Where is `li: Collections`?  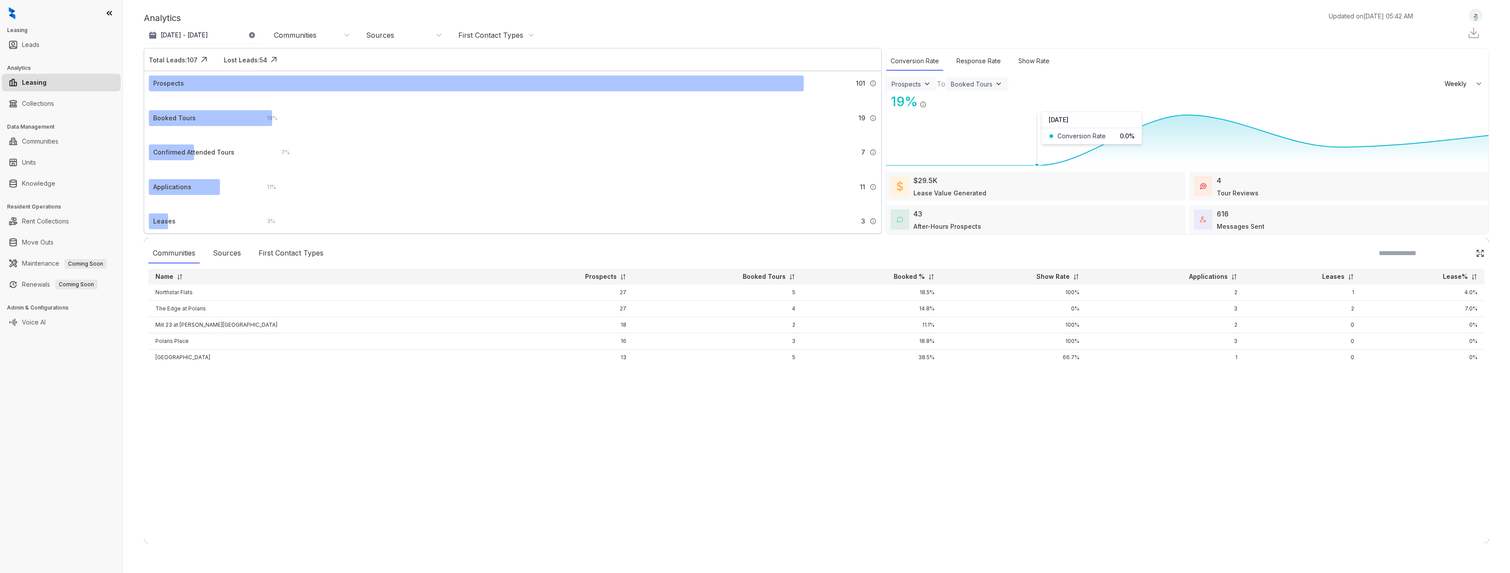 li: Collections is located at coordinates (61, 104).